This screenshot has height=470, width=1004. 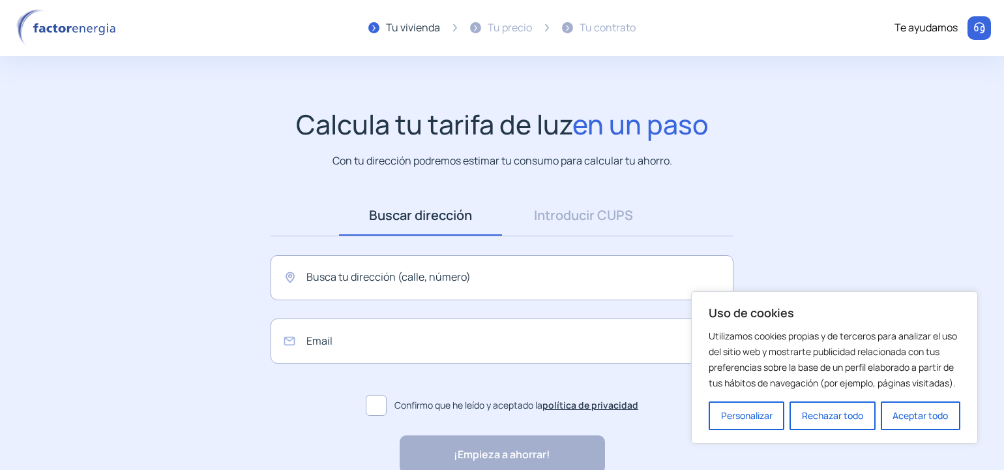 I want to click on p: Con tu dirección podremos estimar tu consumo para calcular tu ahorro., so click(x=502, y=160).